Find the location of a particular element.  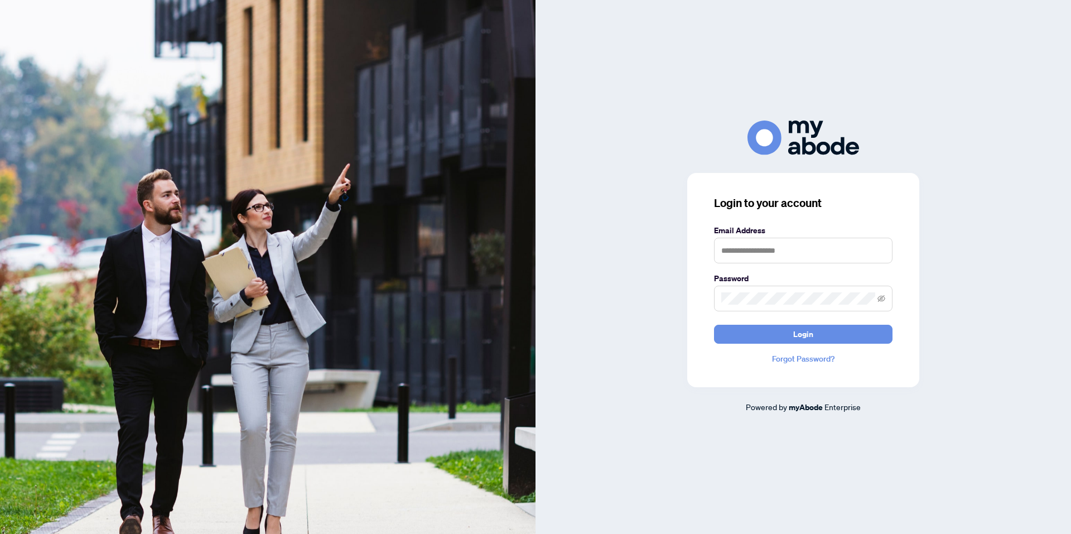

span: Enterprise is located at coordinates (842, 407).